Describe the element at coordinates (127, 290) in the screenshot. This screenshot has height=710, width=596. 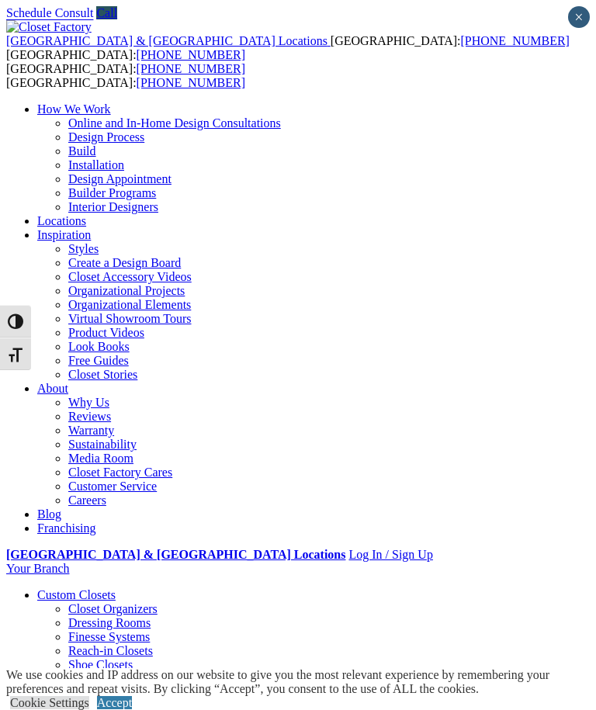
I see `a: Organizational Projects` at that location.